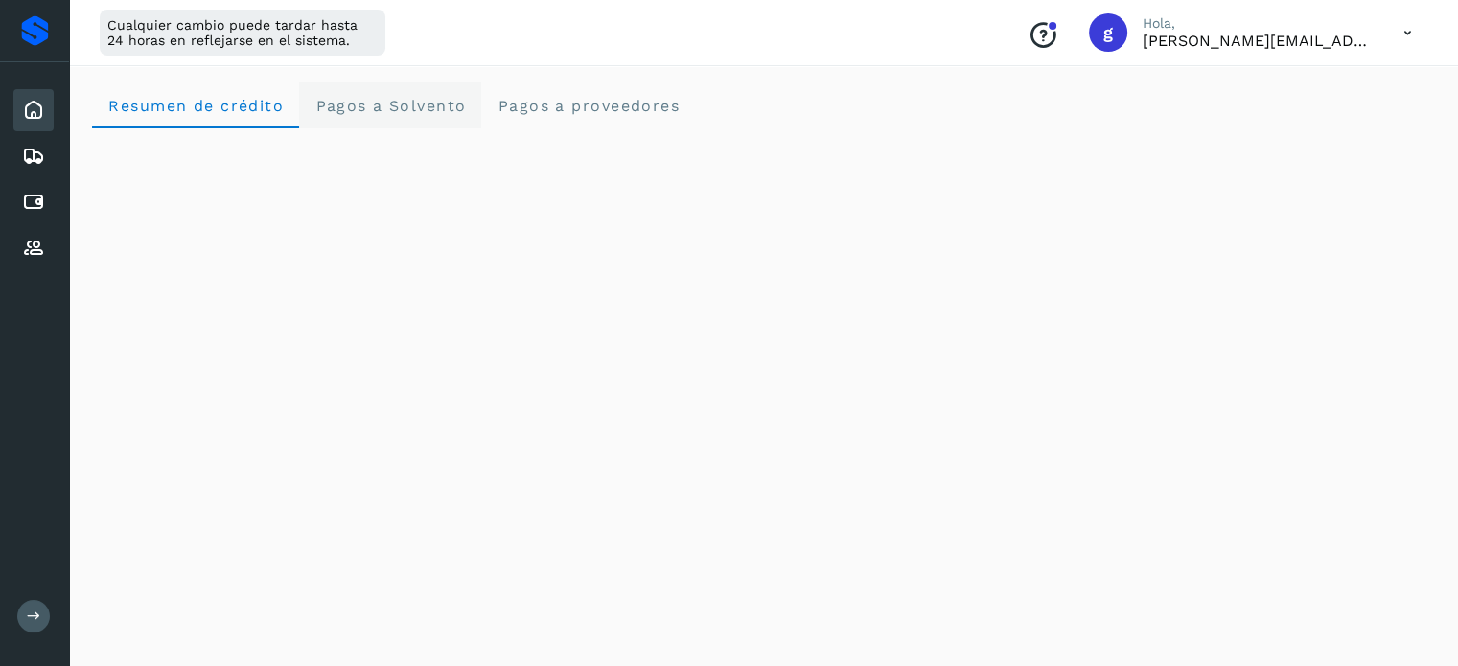  What do you see at coordinates (588, 105) in the screenshot?
I see `span: Pagos a proveedores` at bounding box center [588, 105].